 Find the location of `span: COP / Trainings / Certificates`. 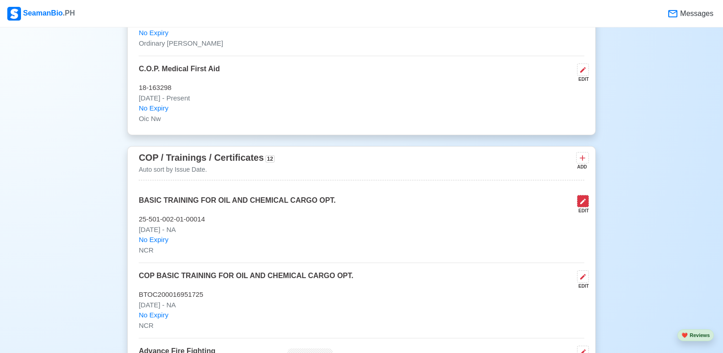

span: COP / Trainings / Certificates is located at coordinates (201, 157).